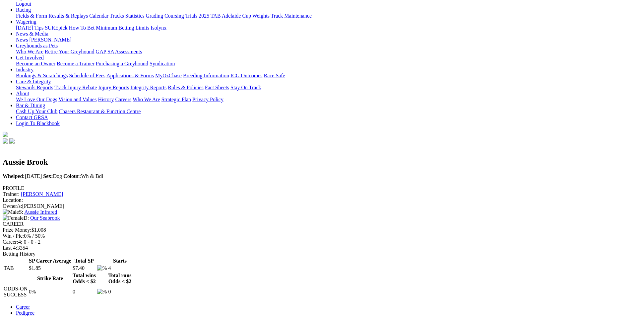 The image size is (631, 321). Describe the element at coordinates (162, 63) in the screenshot. I see `a: Syndication` at that location.